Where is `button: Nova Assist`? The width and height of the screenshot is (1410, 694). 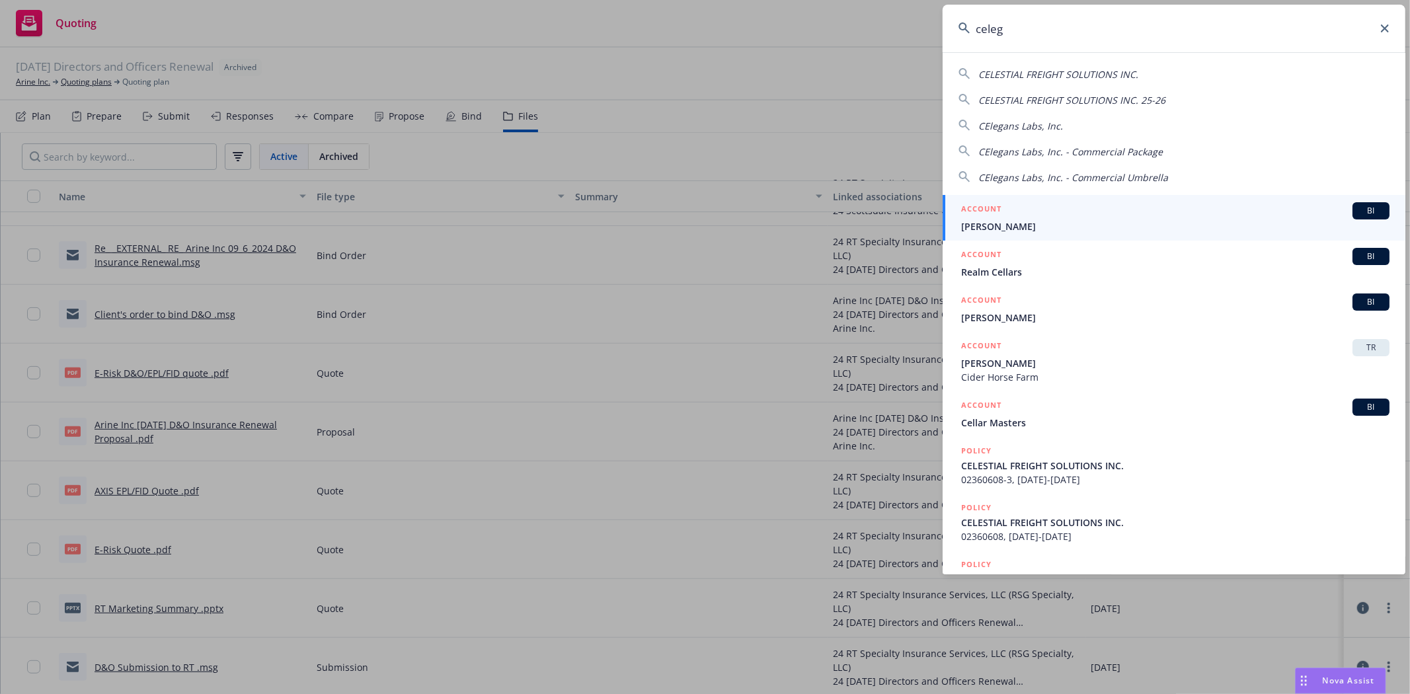
button: Nova Assist is located at coordinates (1340, 681).